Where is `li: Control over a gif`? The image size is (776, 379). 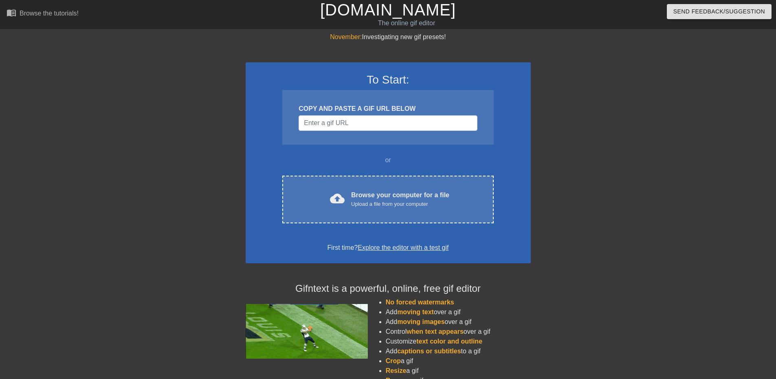 li: Control over a gif is located at coordinates (458, 331).